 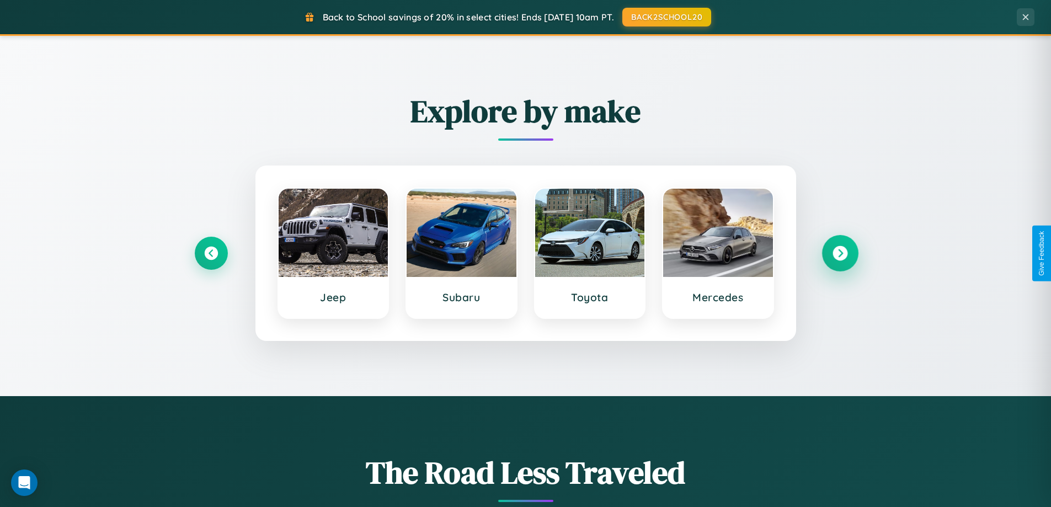 I want to click on div: Open Intercom Messenger, so click(x=24, y=483).